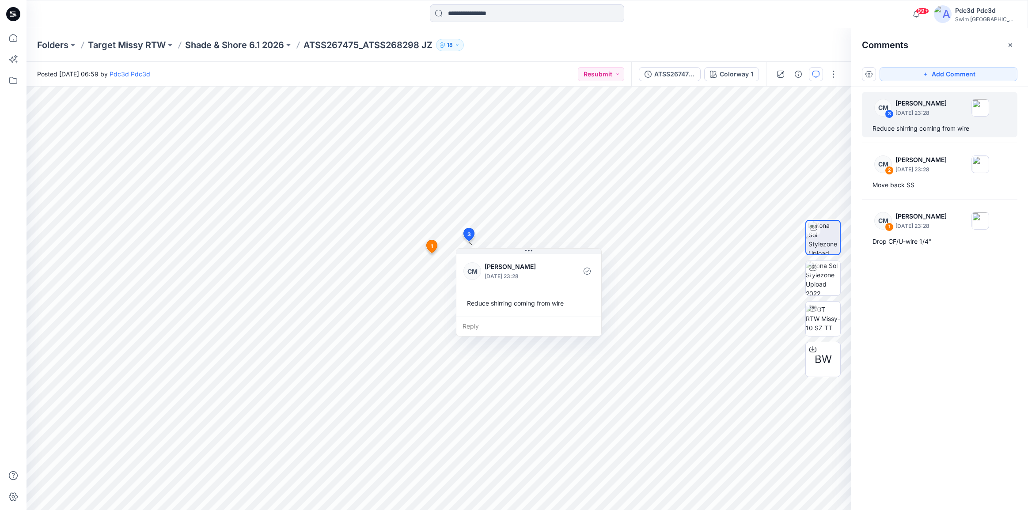 This screenshot has height=510, width=1028. Describe the element at coordinates (949, 74) in the screenshot. I see `button: Add Comment` at that location.